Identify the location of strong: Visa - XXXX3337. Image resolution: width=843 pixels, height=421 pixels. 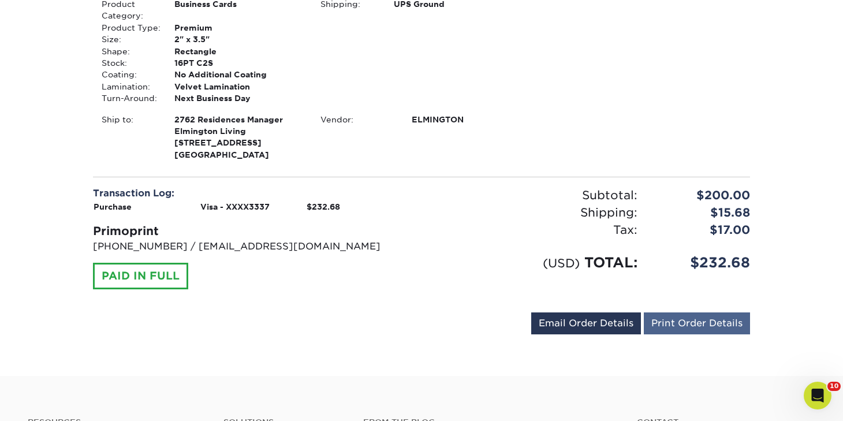
(235, 207).